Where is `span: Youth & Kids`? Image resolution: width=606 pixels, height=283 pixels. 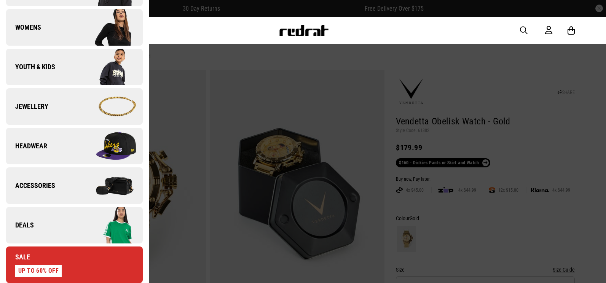 span: Youth & Kids is located at coordinates (30, 67).